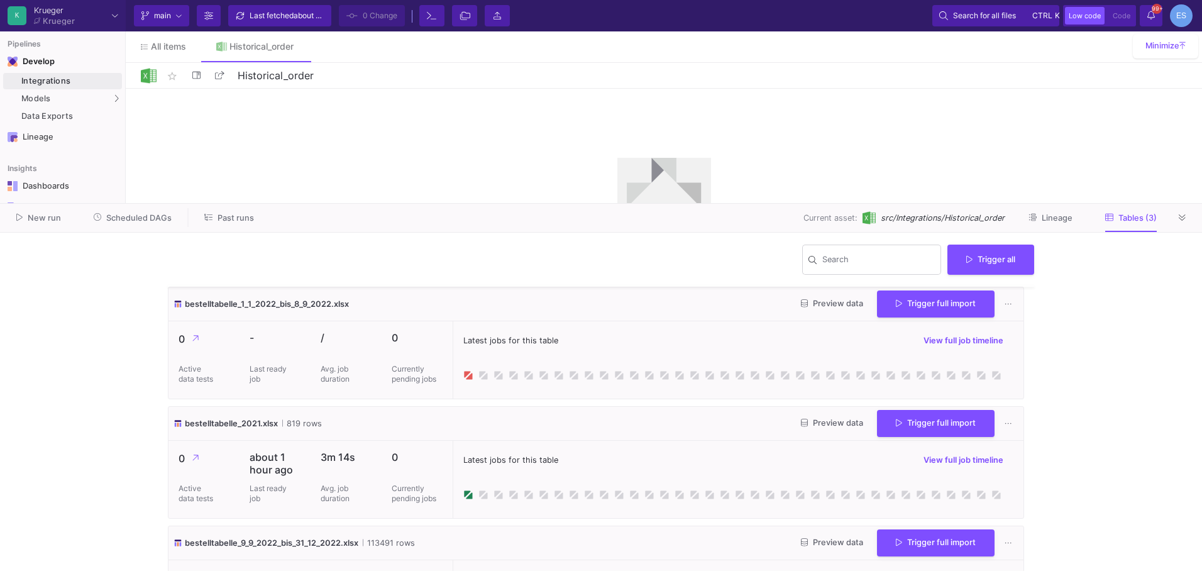 The width and height of the screenshot is (1202, 581). What do you see at coordinates (133, 218) in the screenshot?
I see `button: Scheduled DAGs` at bounding box center [133, 218].